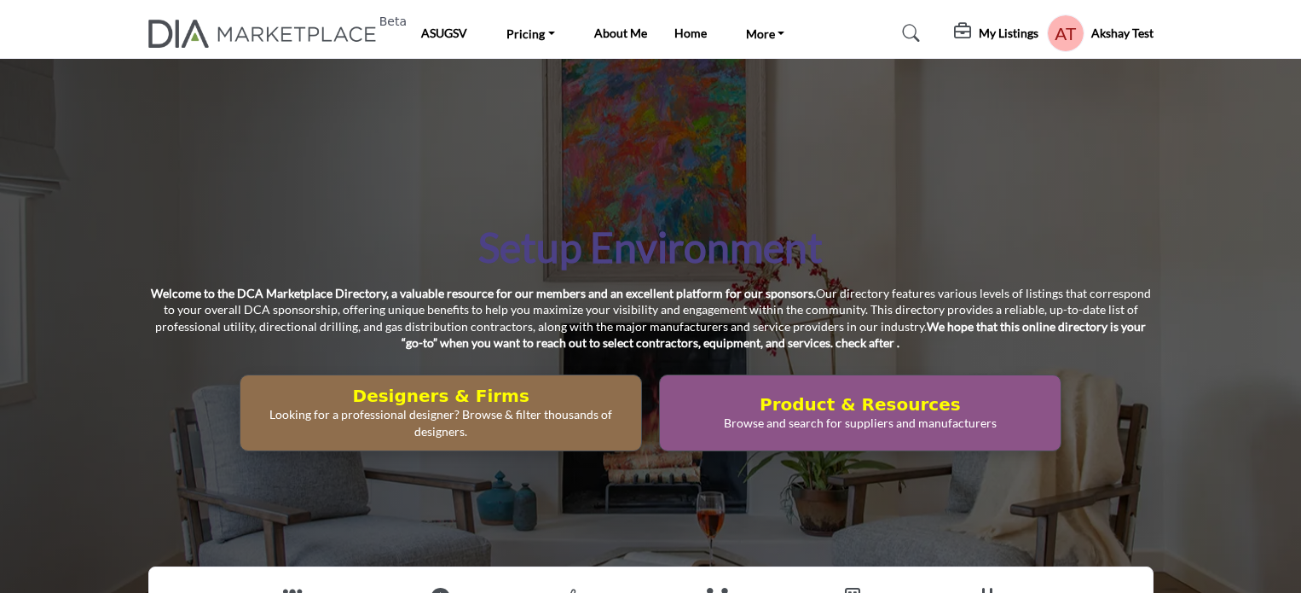  I want to click on img: Site Logo, so click(267, 33).